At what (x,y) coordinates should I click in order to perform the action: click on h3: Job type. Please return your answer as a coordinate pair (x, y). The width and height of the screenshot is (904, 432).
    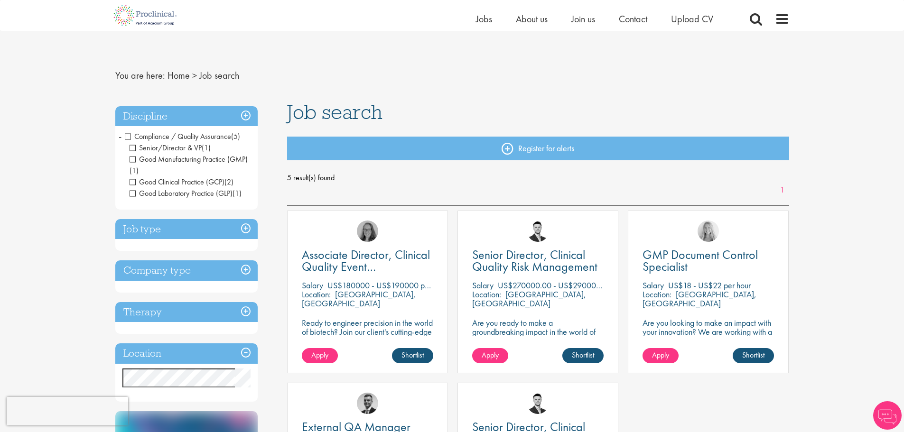
    Looking at the image, I should click on (187, 229).